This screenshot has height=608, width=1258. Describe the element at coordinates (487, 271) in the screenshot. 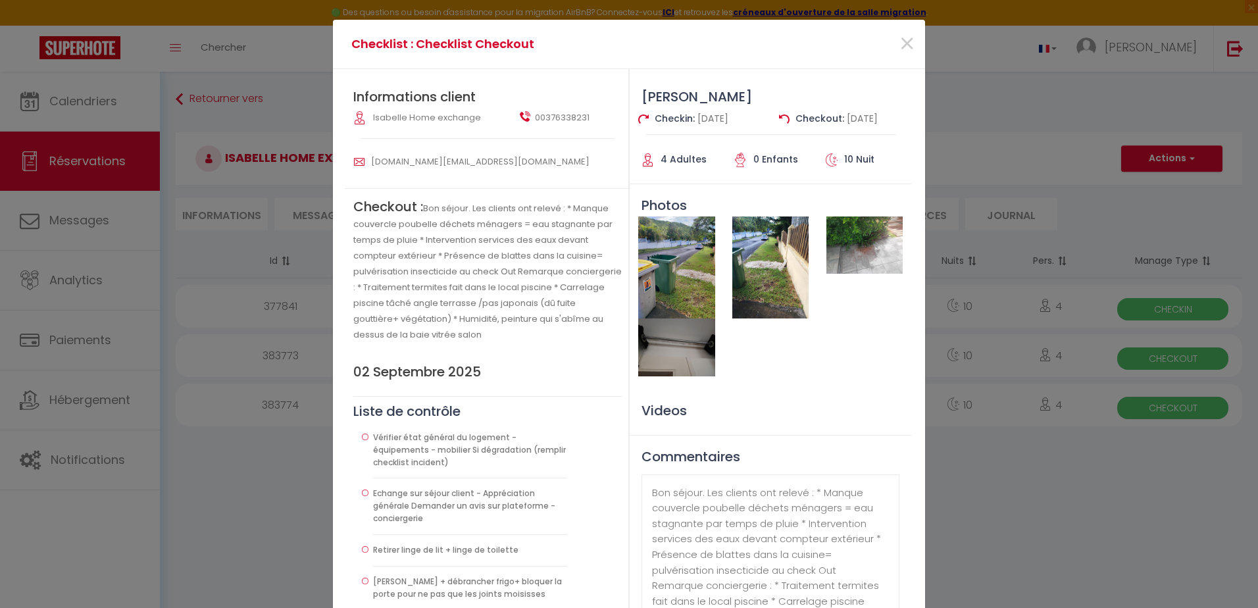

I see `span: Bon séjour. Les clients ont relevé : * Manque couvercle poubelle déchets ménagers = eau stagnante...` at that location.